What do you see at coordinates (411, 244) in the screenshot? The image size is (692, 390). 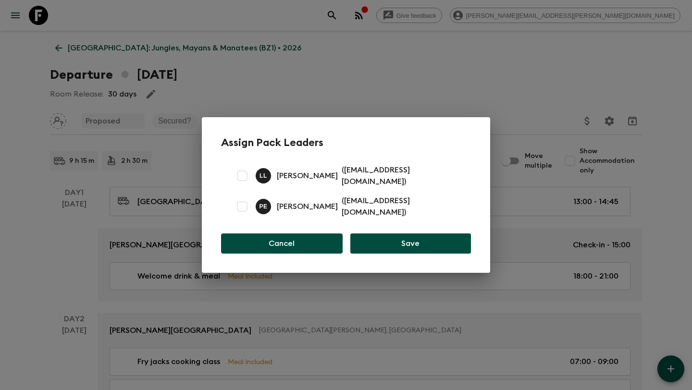 I see `button: Save` at bounding box center [411, 244].